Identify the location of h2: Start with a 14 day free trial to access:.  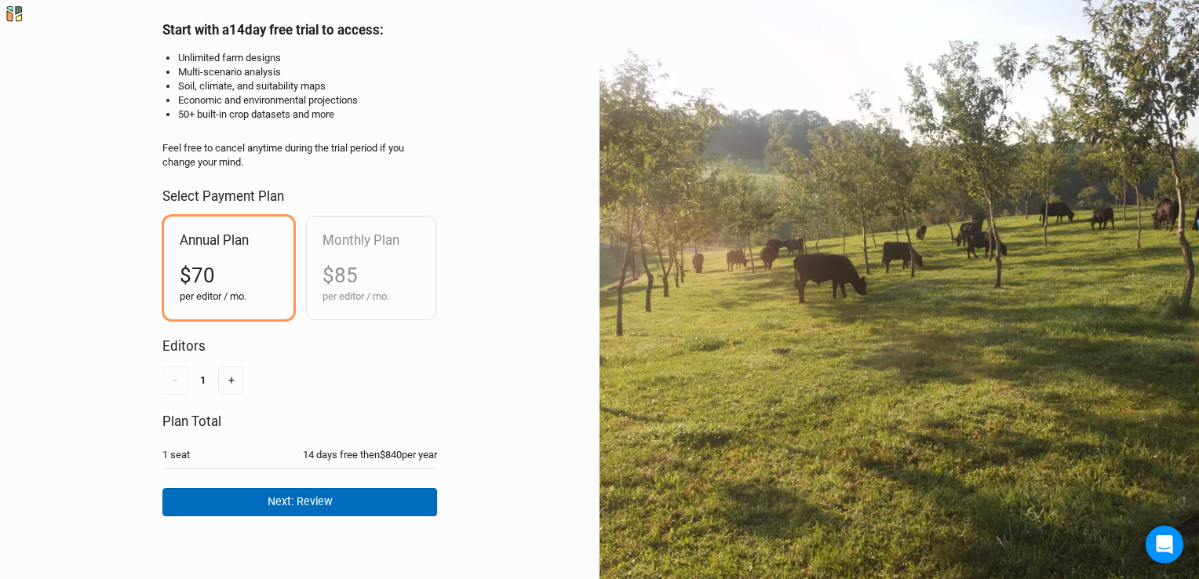
(300, 30).